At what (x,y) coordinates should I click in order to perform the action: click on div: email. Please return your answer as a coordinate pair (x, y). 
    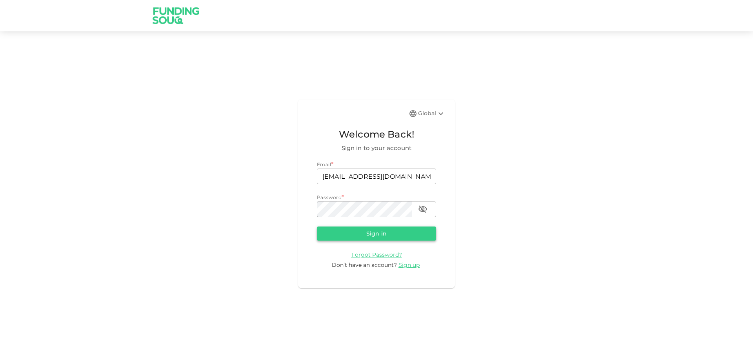
    Looking at the image, I should click on (377, 177).